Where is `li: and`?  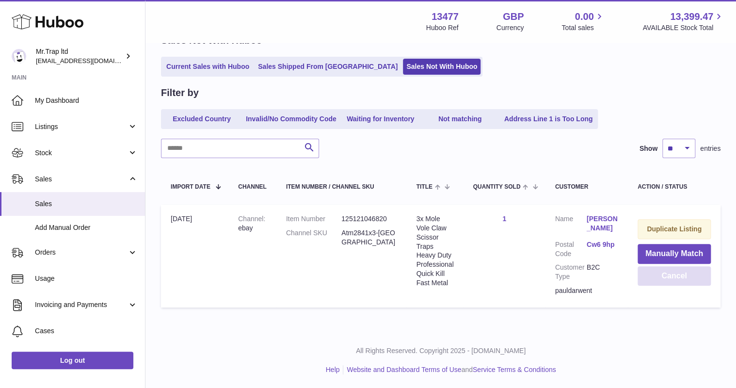 li: and is located at coordinates (450, 370).